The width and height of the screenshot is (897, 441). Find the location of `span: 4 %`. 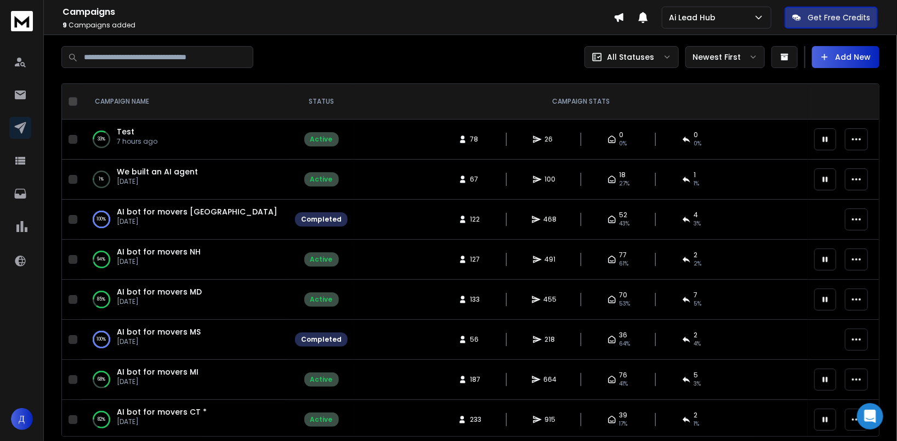

span: 4 % is located at coordinates (697, 344).